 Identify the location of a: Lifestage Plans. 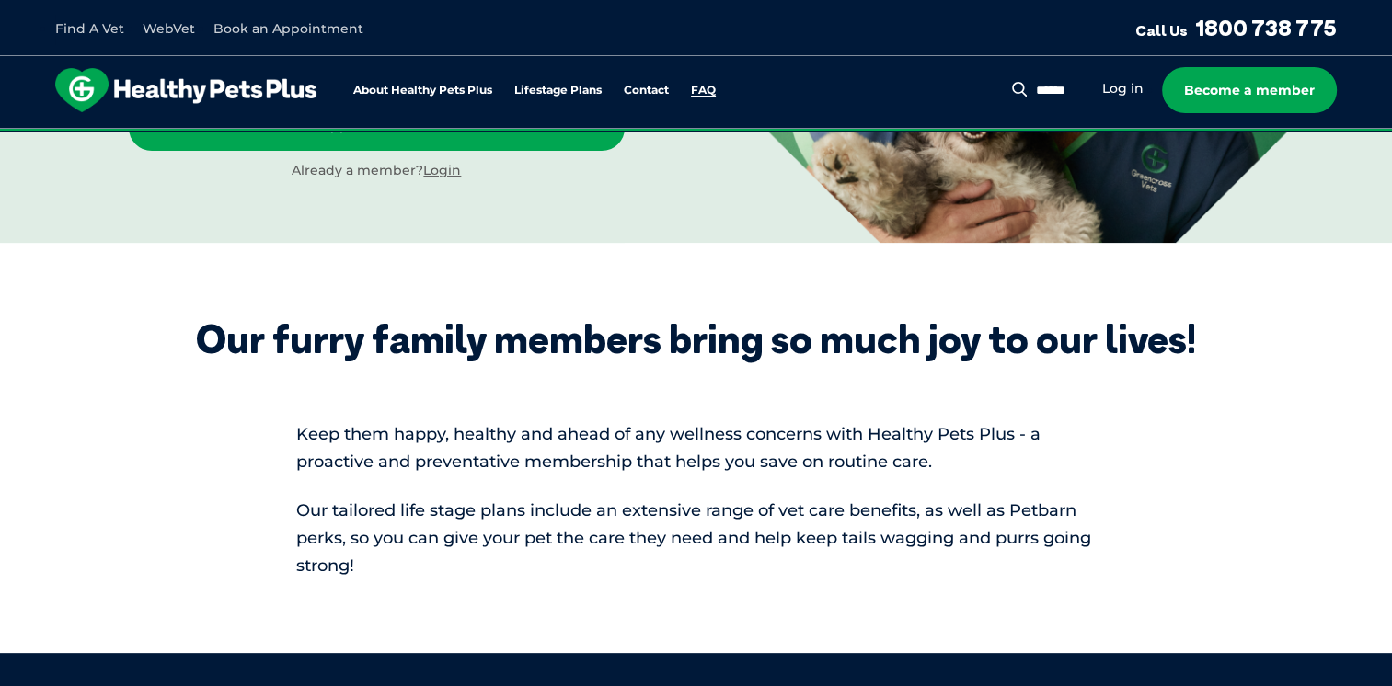
(557, 90).